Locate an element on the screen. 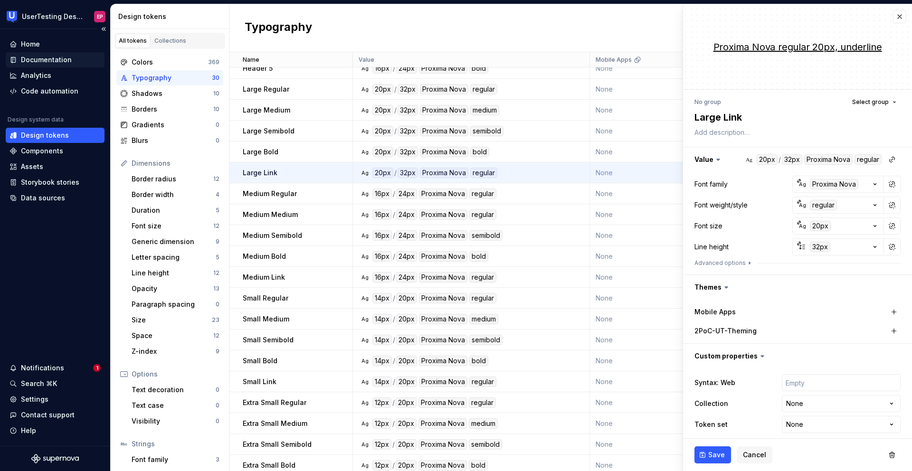  a: Borders10 is located at coordinates (170, 109).